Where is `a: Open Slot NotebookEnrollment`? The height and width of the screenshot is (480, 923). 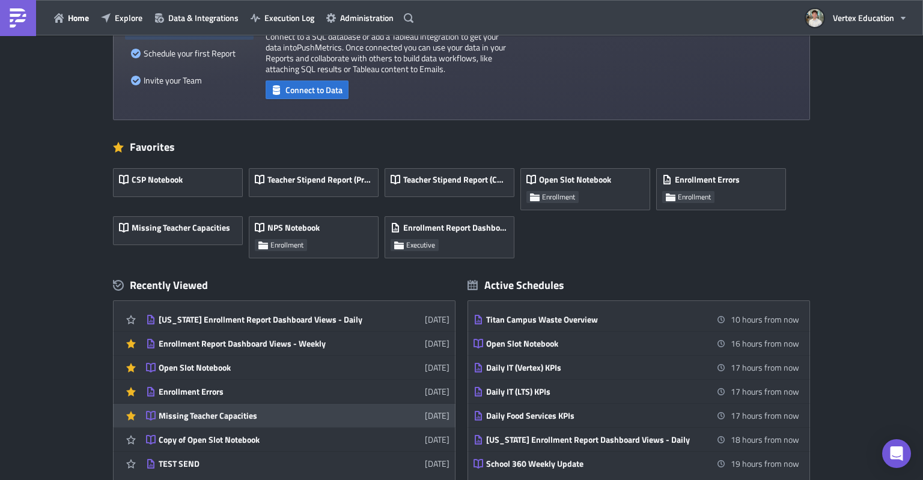
a: Open Slot NotebookEnrollment is located at coordinates (588, 186).